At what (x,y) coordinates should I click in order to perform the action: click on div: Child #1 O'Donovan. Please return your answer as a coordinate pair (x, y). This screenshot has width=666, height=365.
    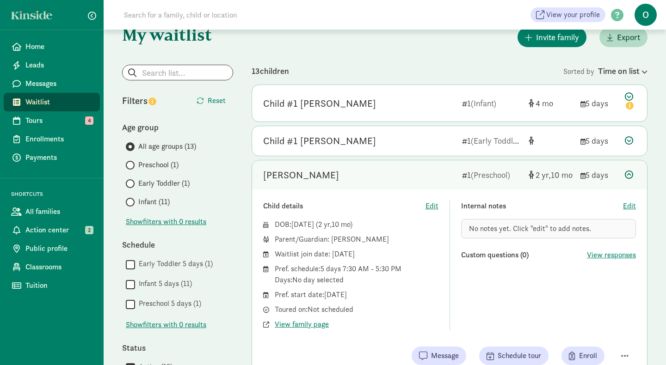
    Looking at the image, I should click on (320, 141).